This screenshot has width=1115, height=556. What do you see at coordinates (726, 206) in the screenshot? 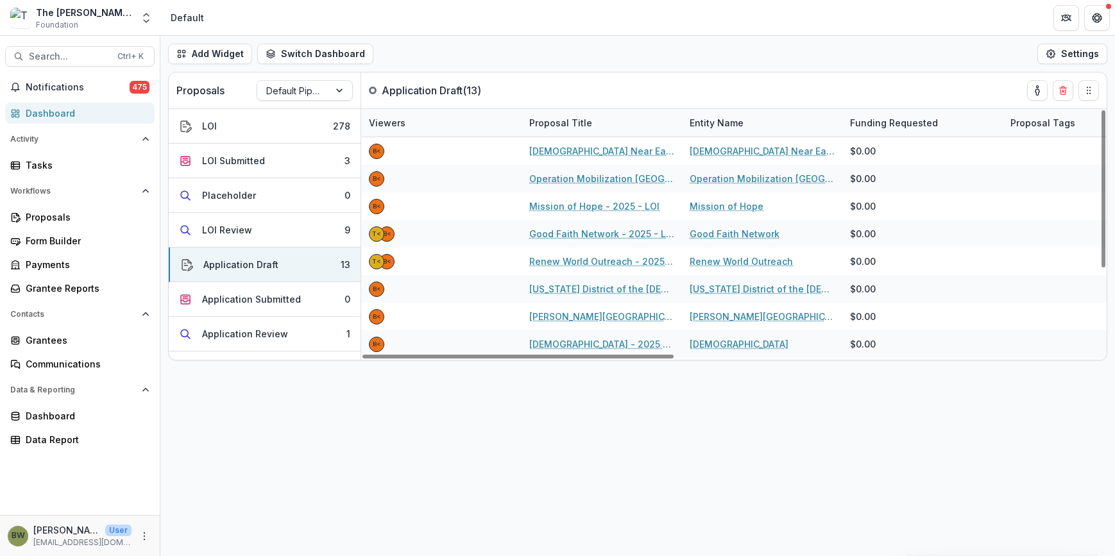
I see `a: Mission of Hope` at bounding box center [726, 206].